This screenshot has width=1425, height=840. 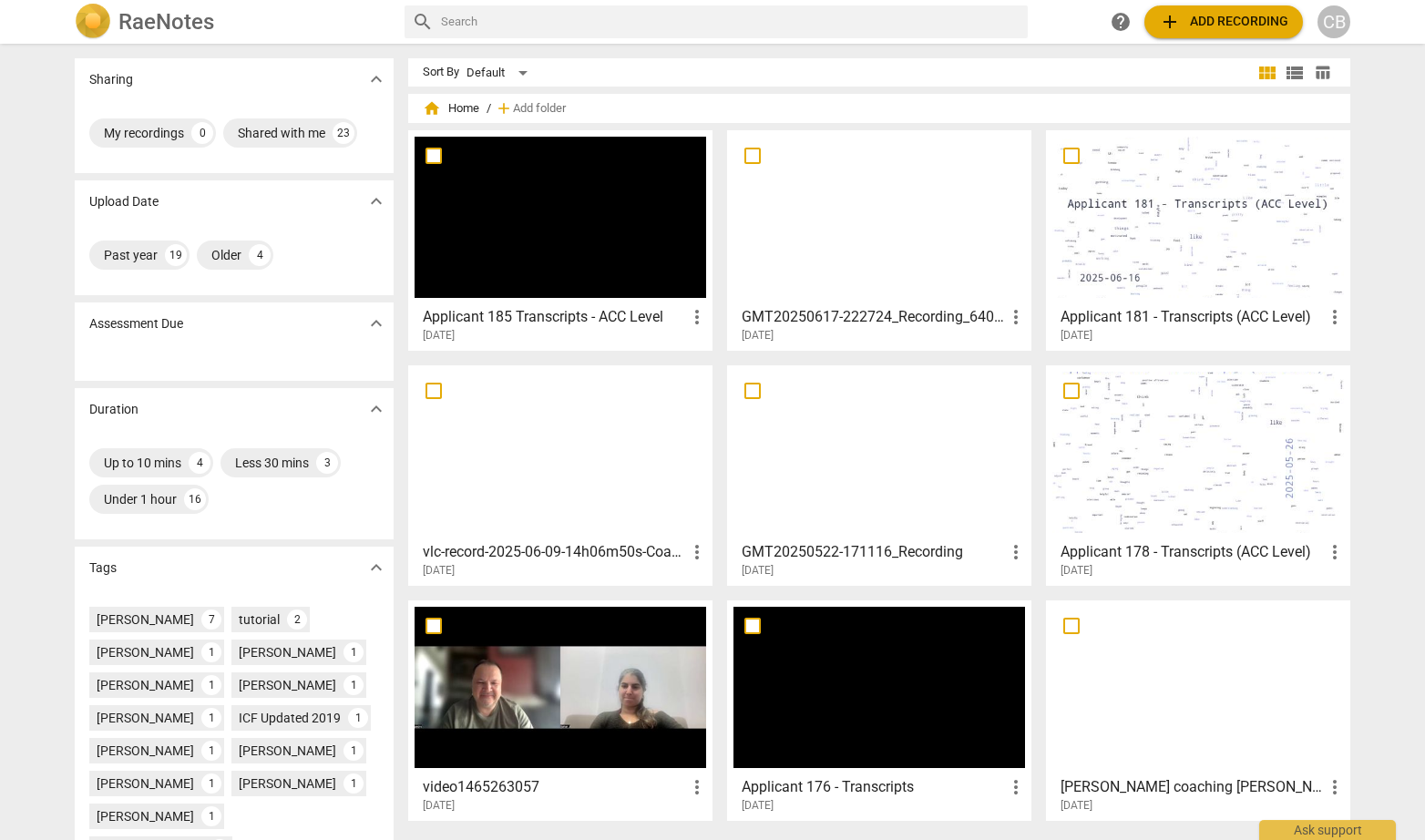 I want to click on button: CB, so click(x=1335, y=22).